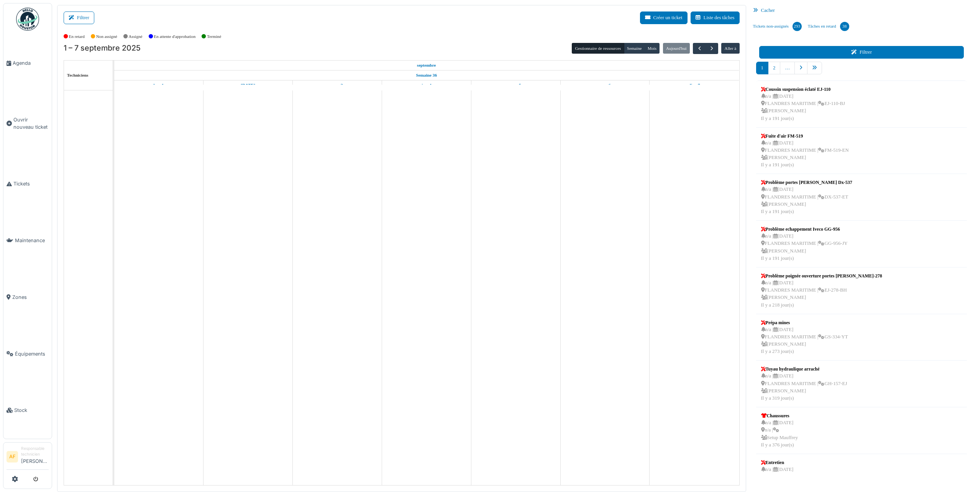  What do you see at coordinates (829, 26) in the screenshot?
I see `a: Tâches en retard` at bounding box center [829, 26].